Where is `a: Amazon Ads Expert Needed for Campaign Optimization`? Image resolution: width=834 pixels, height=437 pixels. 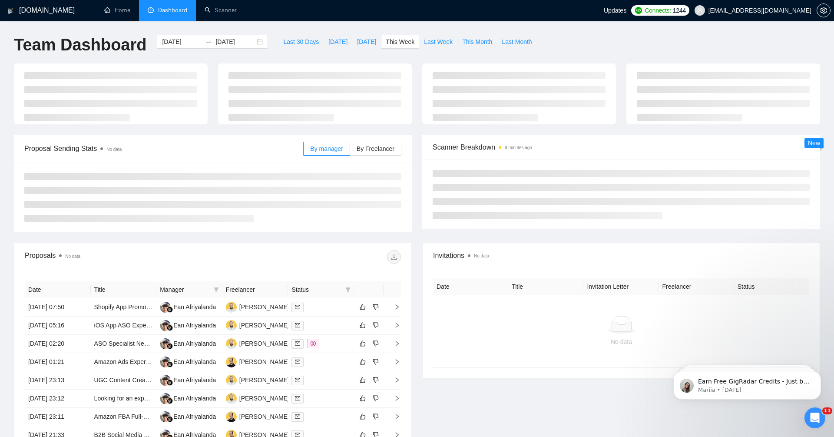
a: Amazon Ads Expert Needed for Campaign Optimization is located at coordinates (169, 362).